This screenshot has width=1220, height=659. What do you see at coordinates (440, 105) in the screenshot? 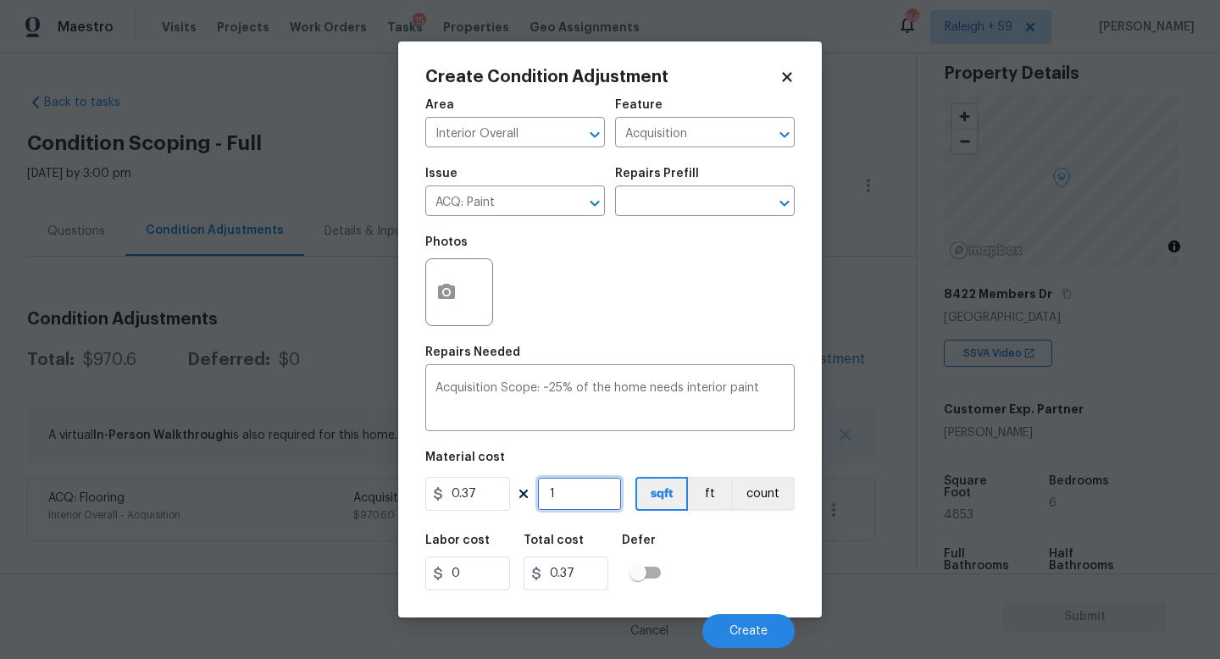
I see `h5: Area` at bounding box center [440, 105].